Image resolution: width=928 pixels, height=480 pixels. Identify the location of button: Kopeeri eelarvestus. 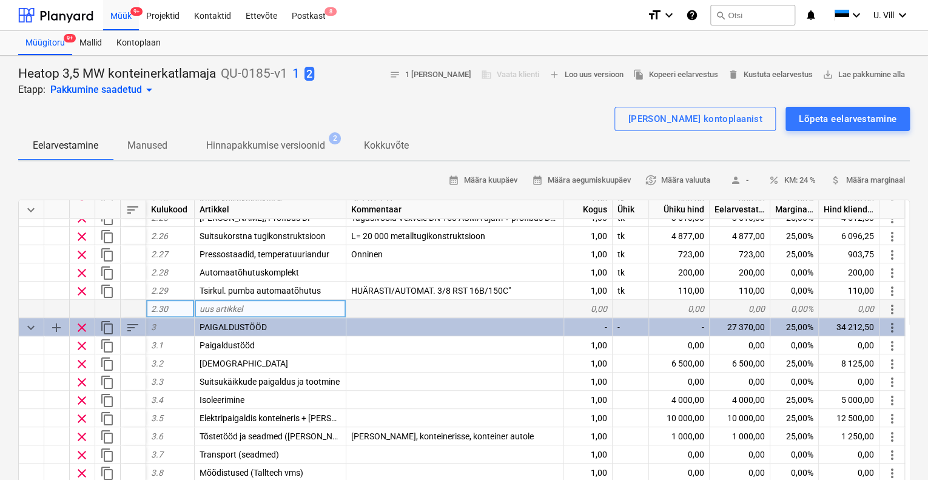
(675, 75).